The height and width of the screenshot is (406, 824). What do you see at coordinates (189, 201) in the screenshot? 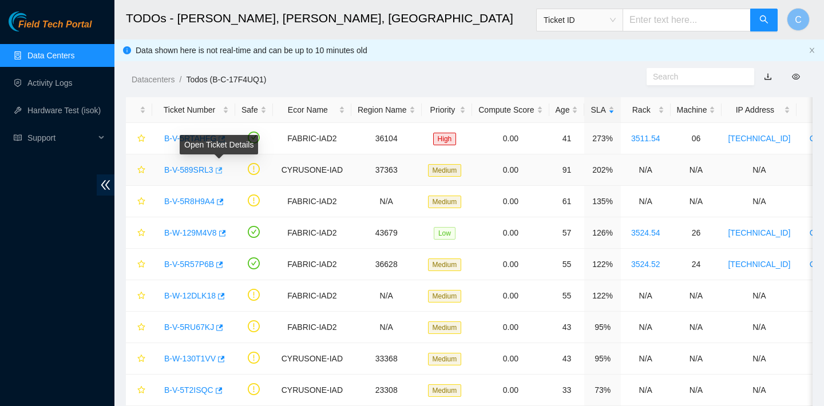
I see `a: B-V-5R8H9A4` at bounding box center [189, 201].